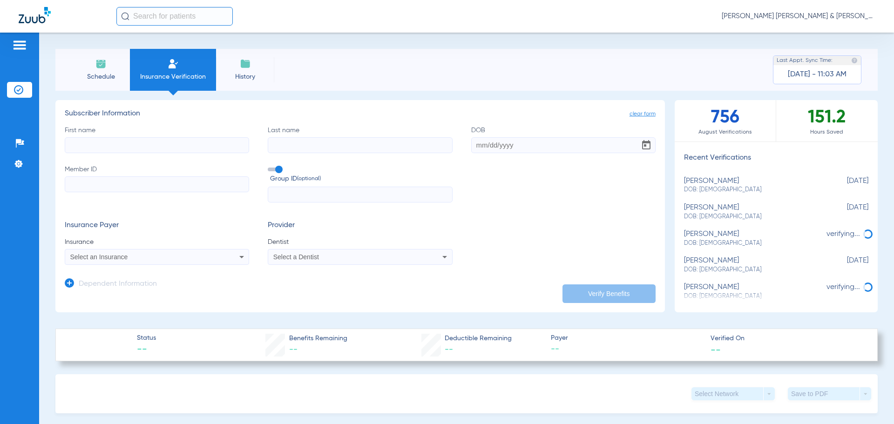 This screenshot has height=424, width=894. Describe the element at coordinates (804, 60) in the screenshot. I see `span: Last Appt. Sync Time:` at that location.